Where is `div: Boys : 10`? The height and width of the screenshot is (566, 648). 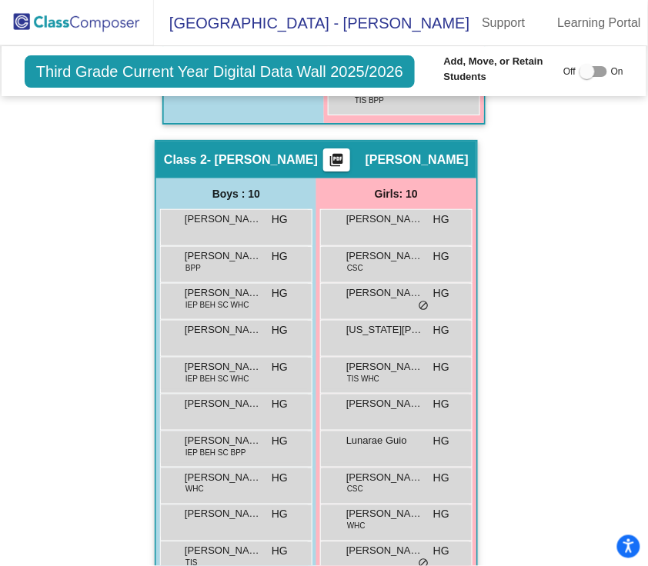 div: Boys : 10 is located at coordinates (236, 194).